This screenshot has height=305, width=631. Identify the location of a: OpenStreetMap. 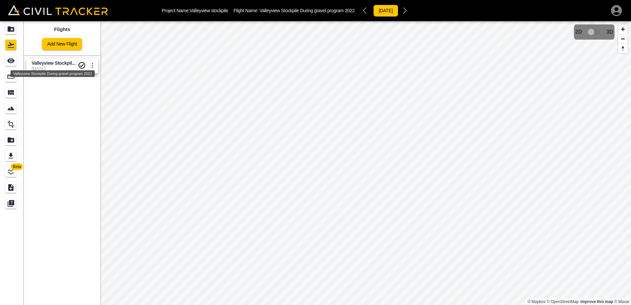
(563, 302).